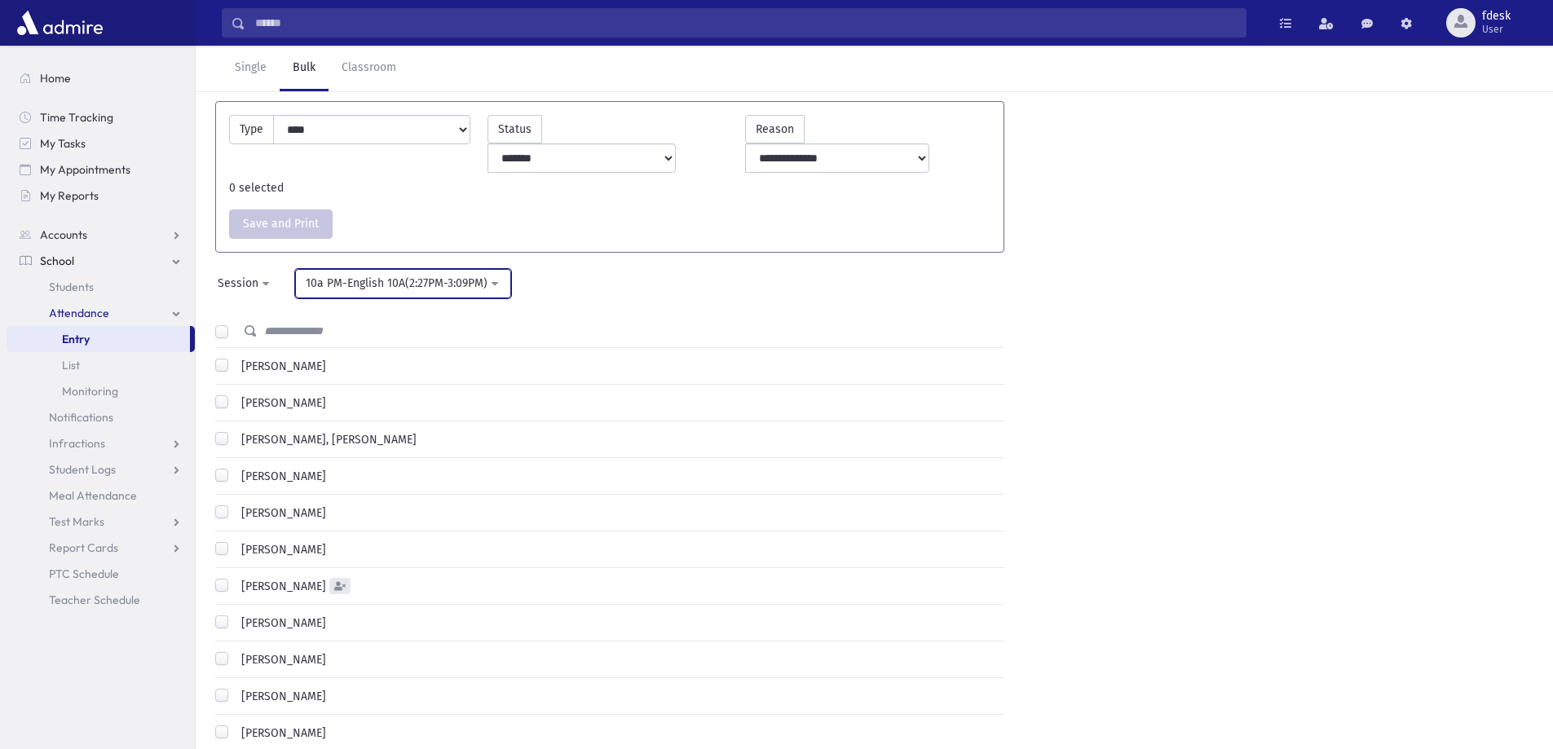  What do you see at coordinates (100, 235) in the screenshot?
I see `a: Accounts` at bounding box center [100, 235].